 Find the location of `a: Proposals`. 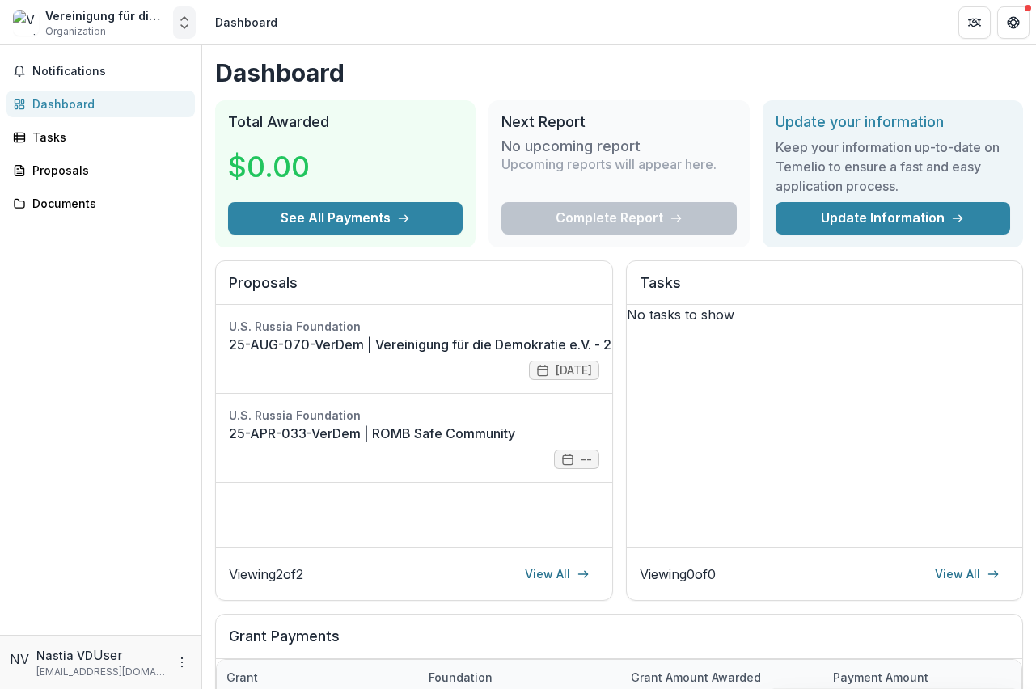

a: Proposals is located at coordinates (100, 170).